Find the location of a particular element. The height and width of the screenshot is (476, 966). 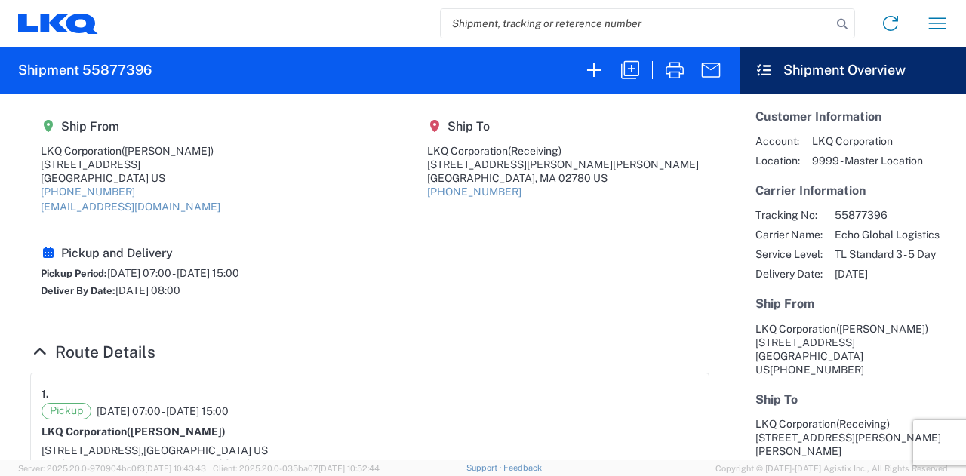

span: Pickup is located at coordinates (66, 411).